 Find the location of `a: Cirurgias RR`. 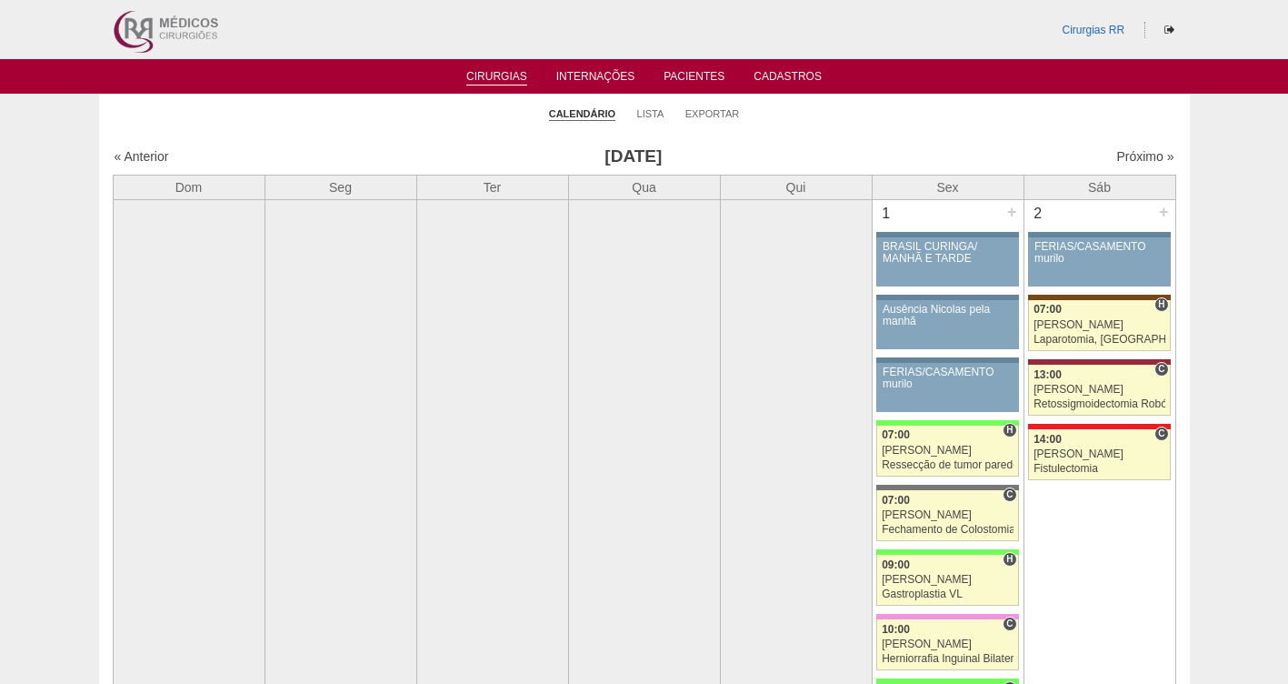

a: Cirurgias RR is located at coordinates (1093, 30).